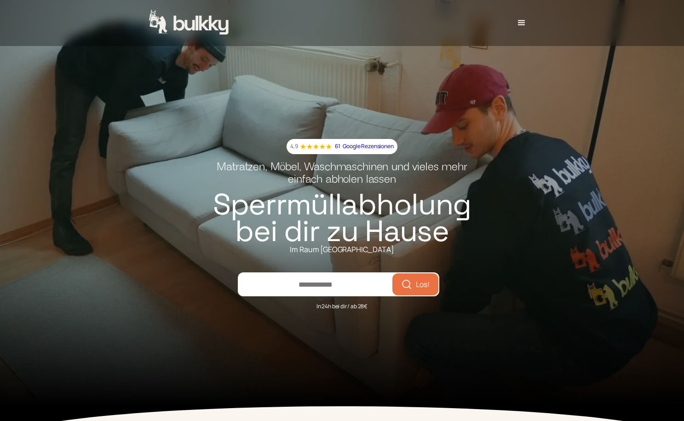 The width and height of the screenshot is (684, 421). Describe the element at coordinates (294, 146) in the screenshot. I see `p: 4,9` at that location.